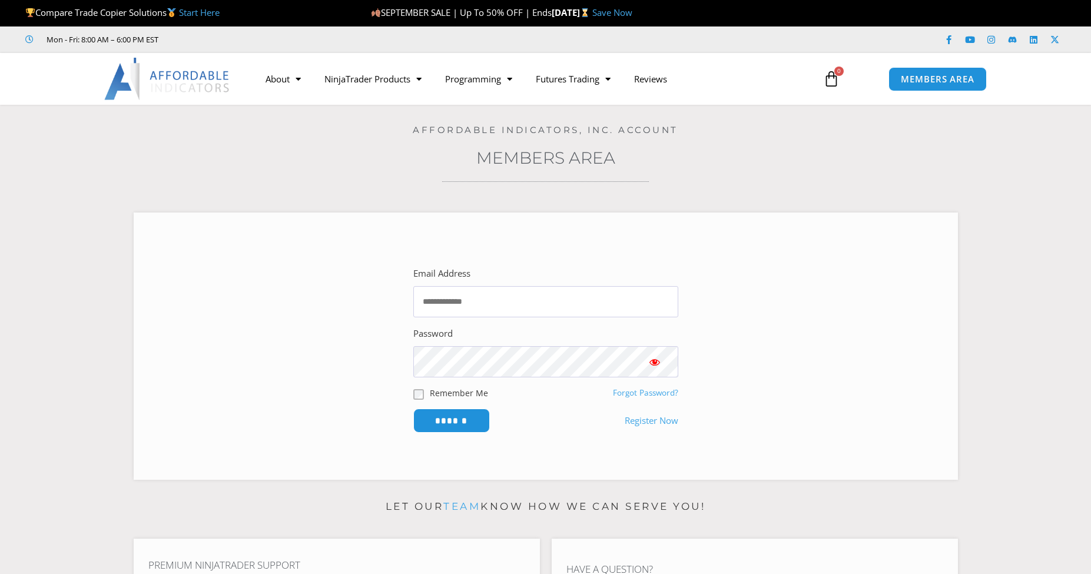  What do you see at coordinates (545, 129) in the screenshot?
I see `a: Affordable Indicators, Inc. Account` at bounding box center [545, 129].